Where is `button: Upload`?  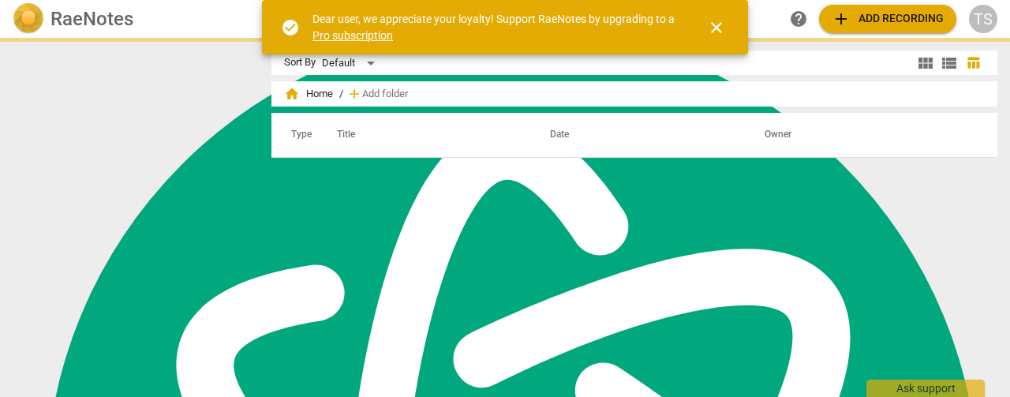
button: Upload is located at coordinates (888, 19).